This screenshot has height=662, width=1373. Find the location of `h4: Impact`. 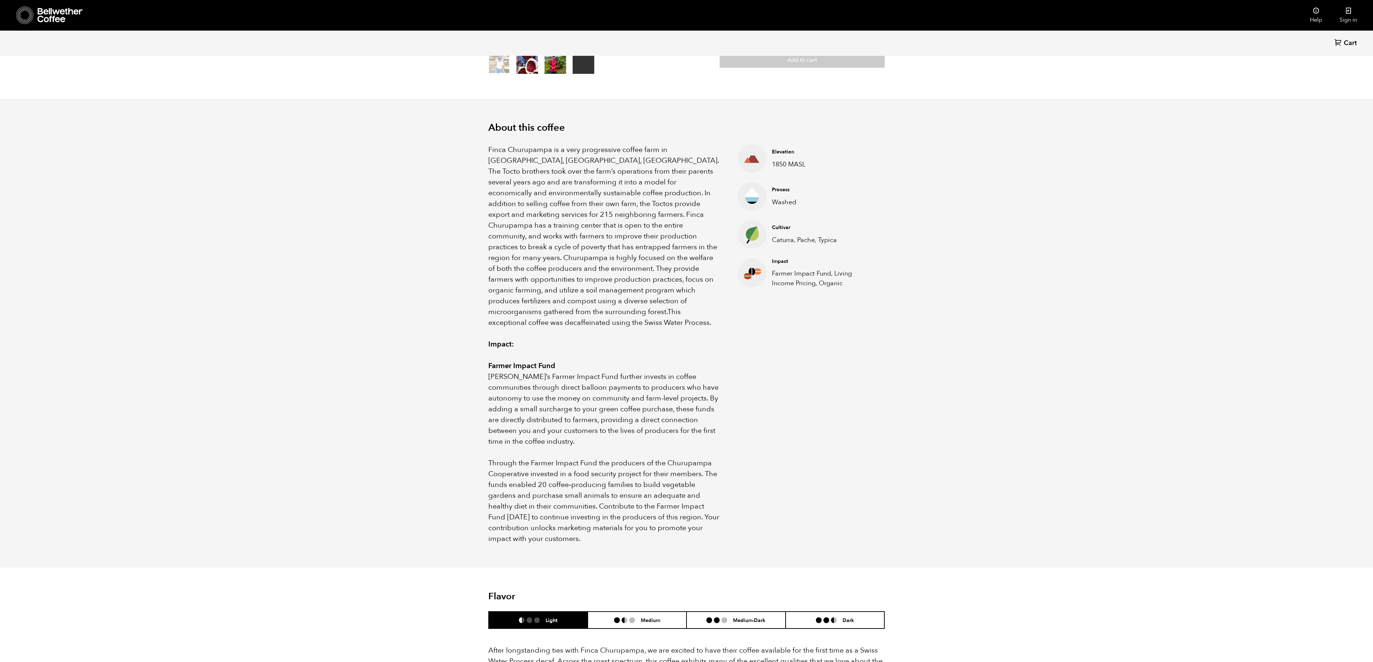

h4: Impact is located at coordinates (823, 262).